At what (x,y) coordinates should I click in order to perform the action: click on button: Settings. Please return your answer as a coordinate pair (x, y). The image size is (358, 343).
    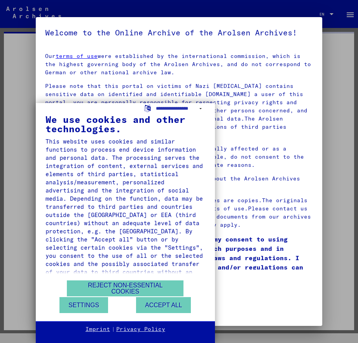
    Looking at the image, I should click on (84, 305).